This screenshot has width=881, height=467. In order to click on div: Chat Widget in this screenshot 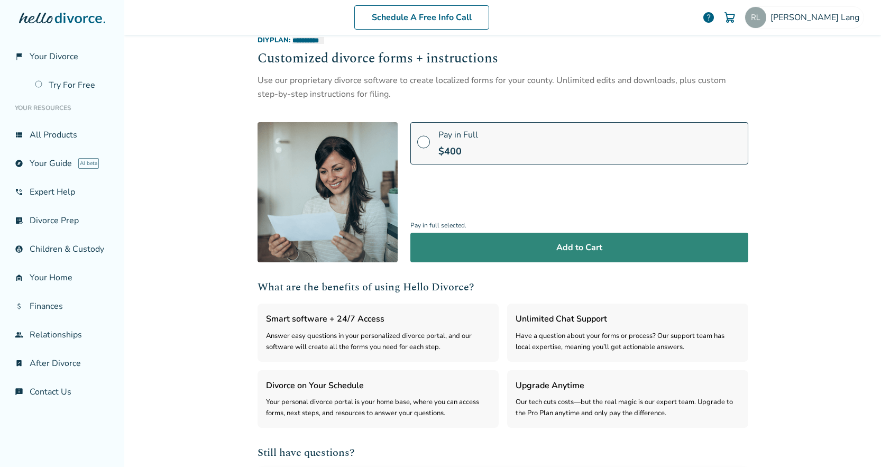, I will do `click(855, 442)`.